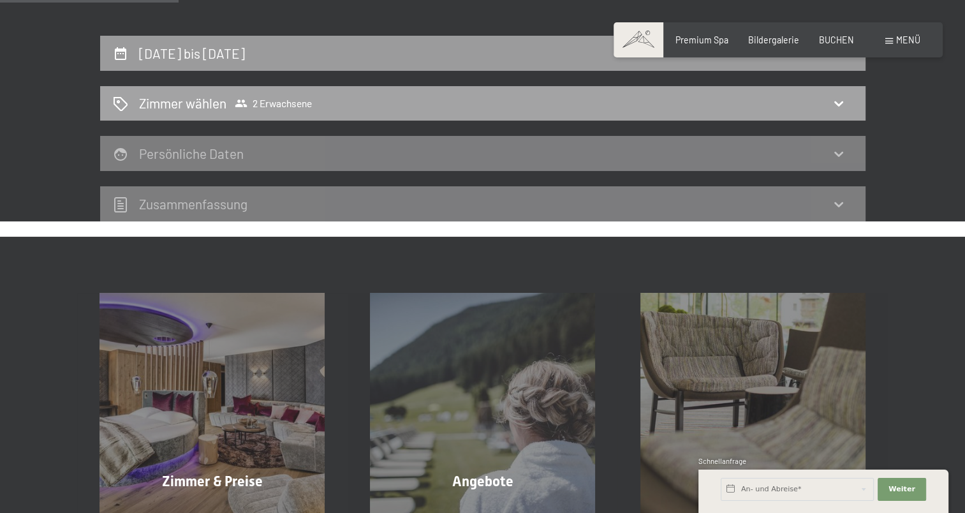 This screenshot has width=965, height=513. What do you see at coordinates (699, 490) in the screenshot?
I see `span: 1` at bounding box center [699, 490].